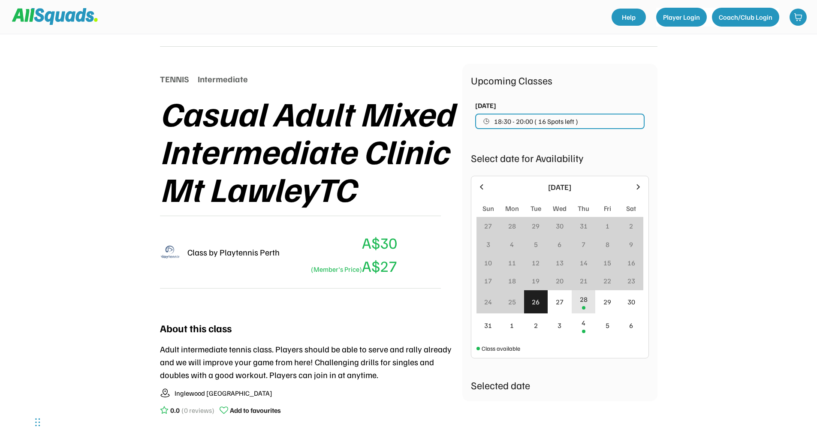 The height and width of the screenshot is (442, 817). What do you see at coordinates (560, 80) in the screenshot?
I see `div: Upcoming Classes` at bounding box center [560, 80].